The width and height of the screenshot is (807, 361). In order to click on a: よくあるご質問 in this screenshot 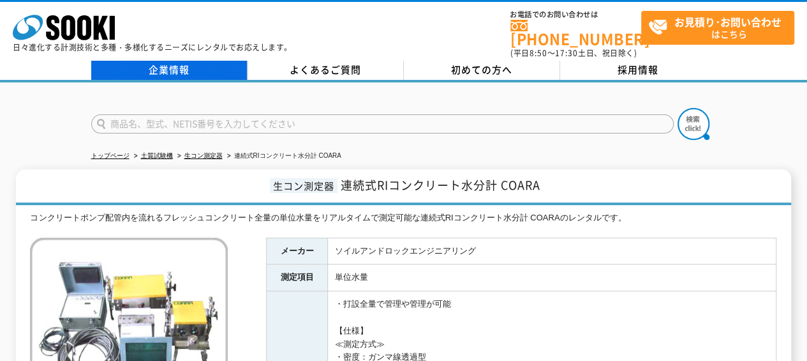, I will do `click(325, 70)`.